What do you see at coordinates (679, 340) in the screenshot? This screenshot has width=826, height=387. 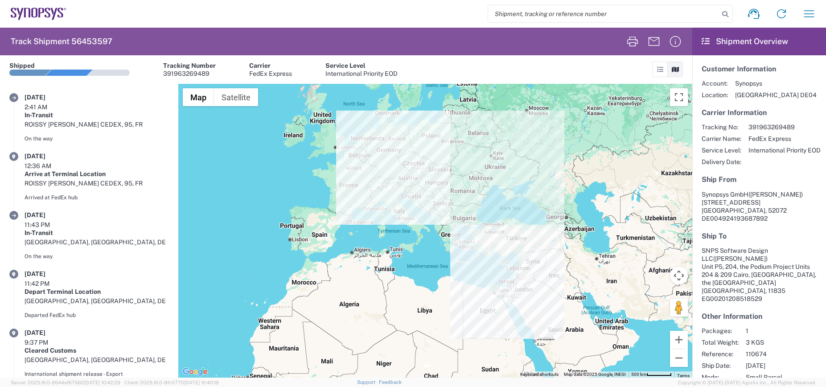 I see `button: Zoom in` at bounding box center [679, 340].